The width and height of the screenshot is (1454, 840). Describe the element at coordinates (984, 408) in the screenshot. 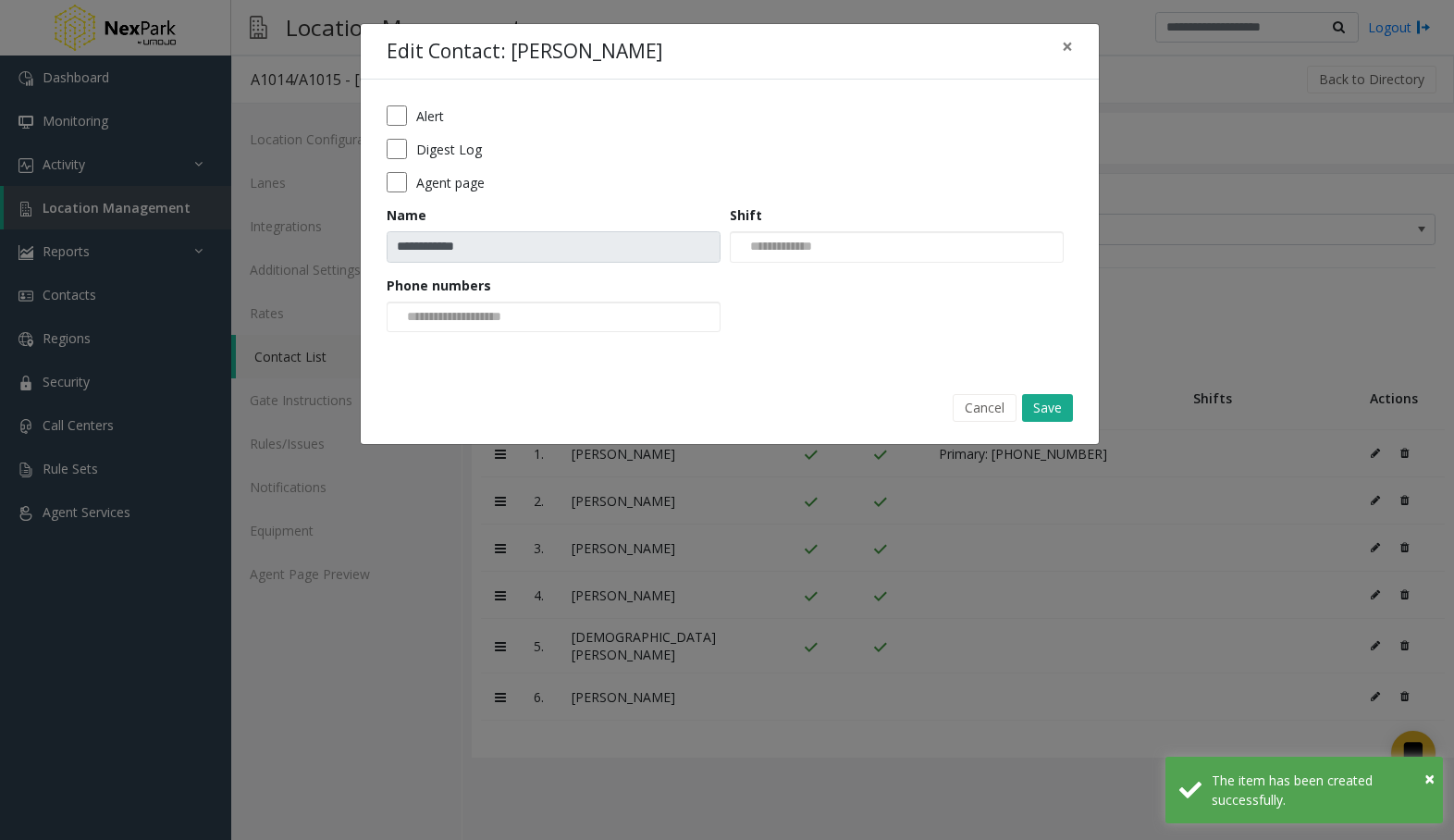

I see `button: Cancel` at that location.